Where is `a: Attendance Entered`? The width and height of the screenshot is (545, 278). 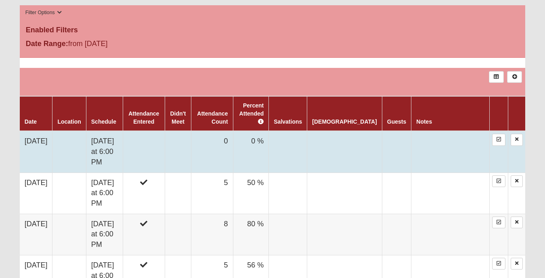
a: Attendance Entered is located at coordinates (144, 118).